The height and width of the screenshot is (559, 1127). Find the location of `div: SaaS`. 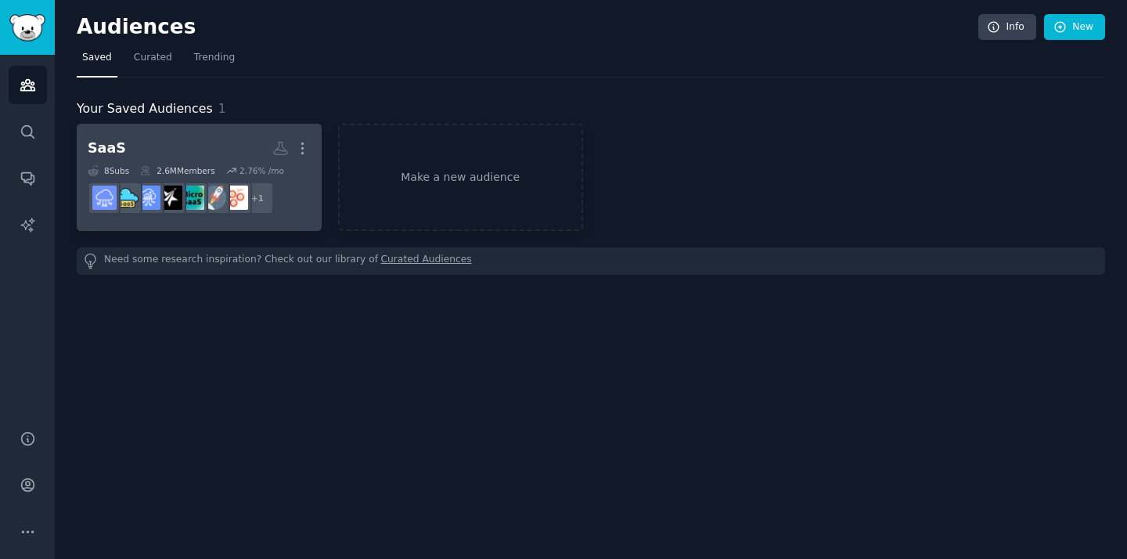

div: SaaS is located at coordinates (106, 148).